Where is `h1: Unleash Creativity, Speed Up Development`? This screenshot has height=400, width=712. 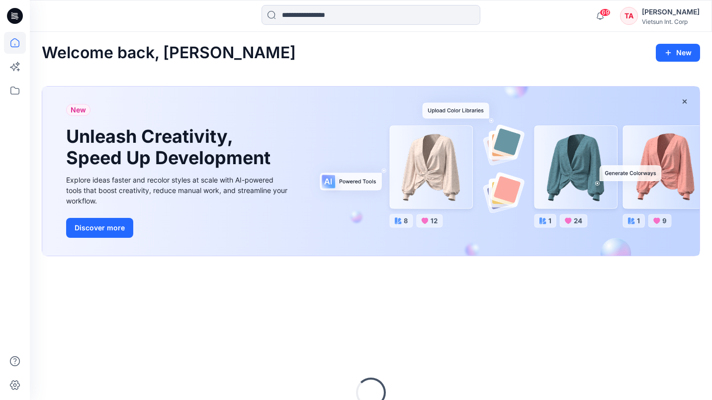
h1: Unleash Creativity, Speed Up Development is located at coordinates (170, 147).